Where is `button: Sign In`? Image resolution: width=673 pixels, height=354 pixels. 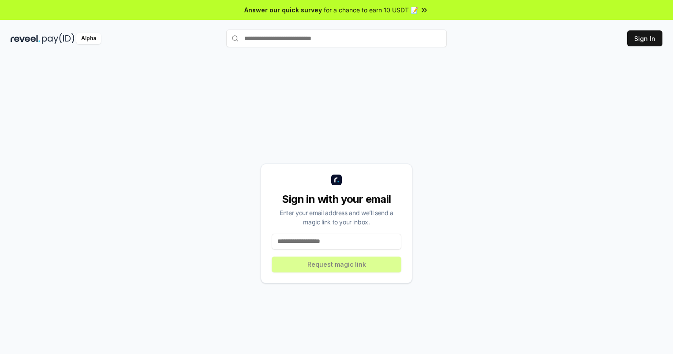
button: Sign In is located at coordinates (645, 38).